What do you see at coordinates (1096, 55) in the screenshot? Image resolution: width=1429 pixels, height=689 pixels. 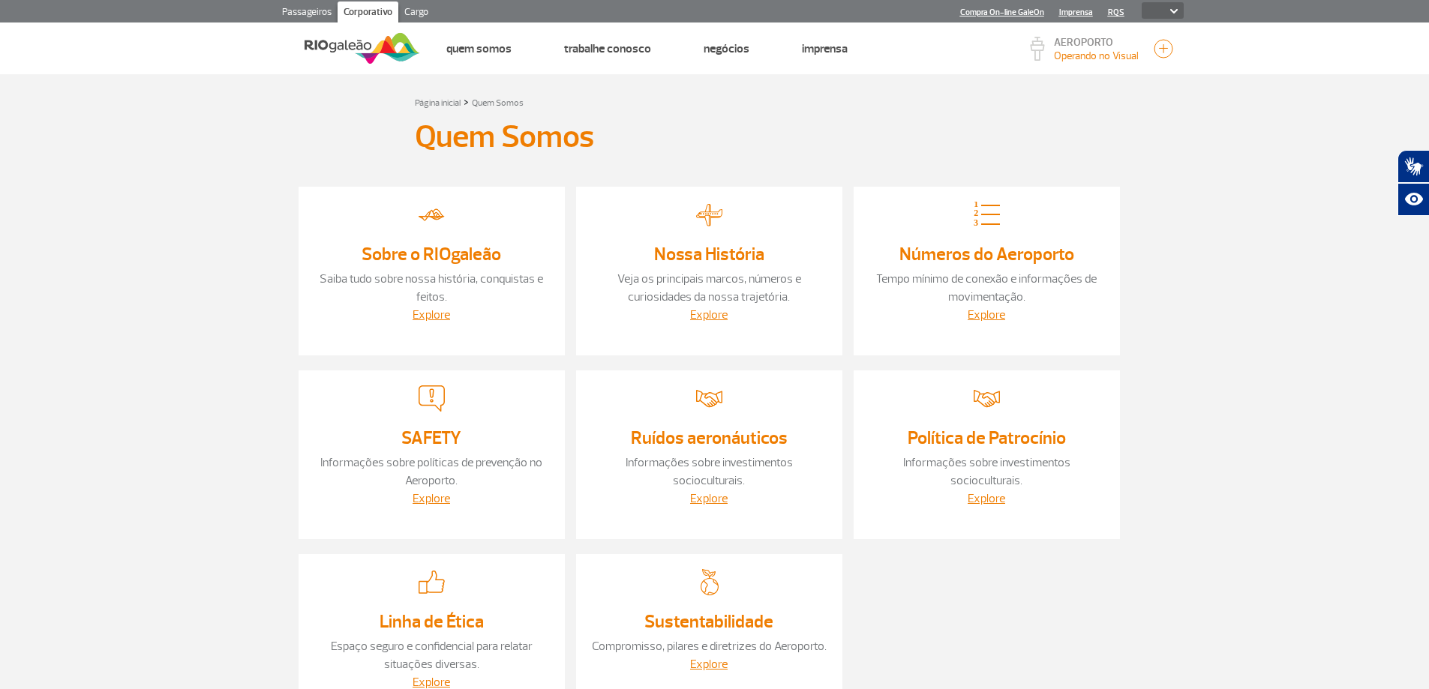 I see `p: Visibilidade de 10000m` at bounding box center [1096, 55].